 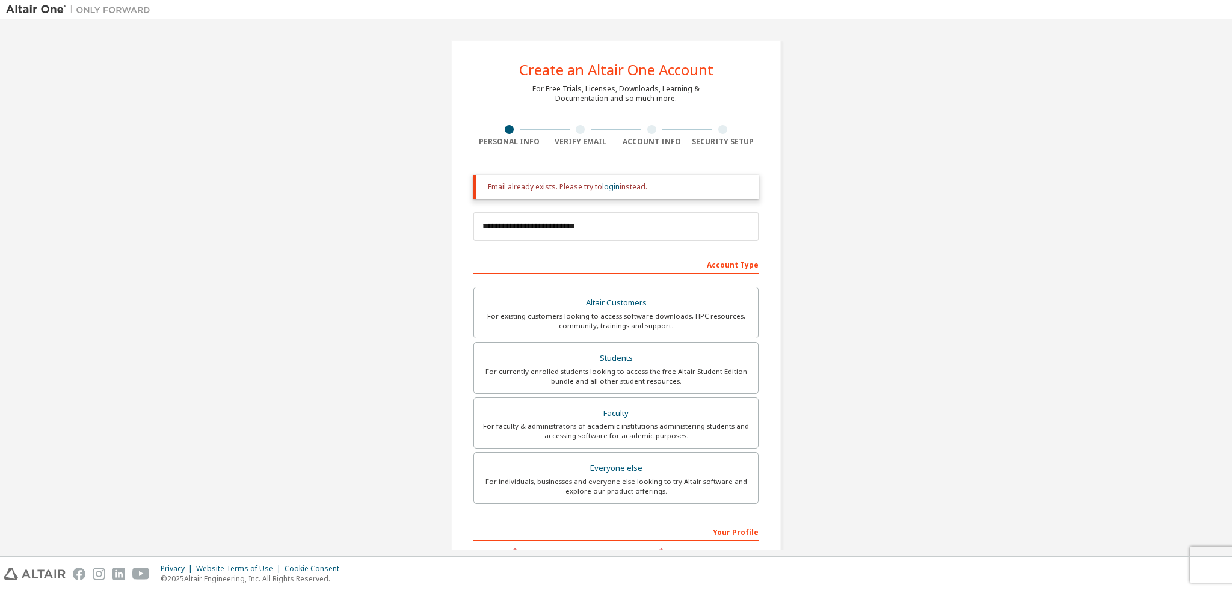 What do you see at coordinates (616, 376) in the screenshot?
I see `div: For currently enrolled students looking to access the free Altair Student Edition bundle and all ...` at bounding box center [616, 376].